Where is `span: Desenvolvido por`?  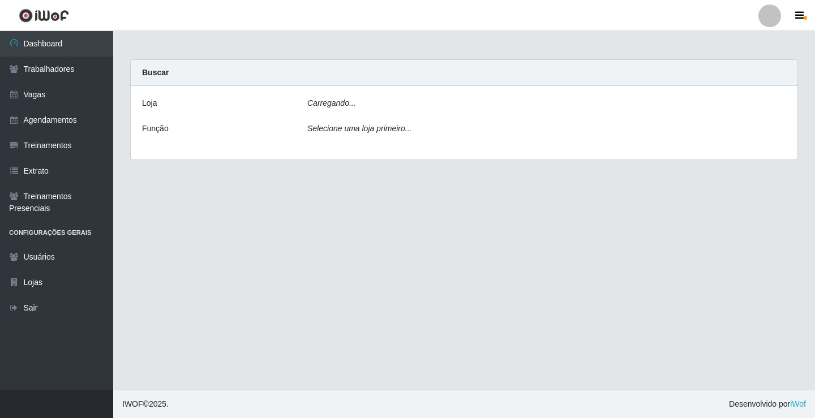
span: Desenvolvido por is located at coordinates (768, 404).